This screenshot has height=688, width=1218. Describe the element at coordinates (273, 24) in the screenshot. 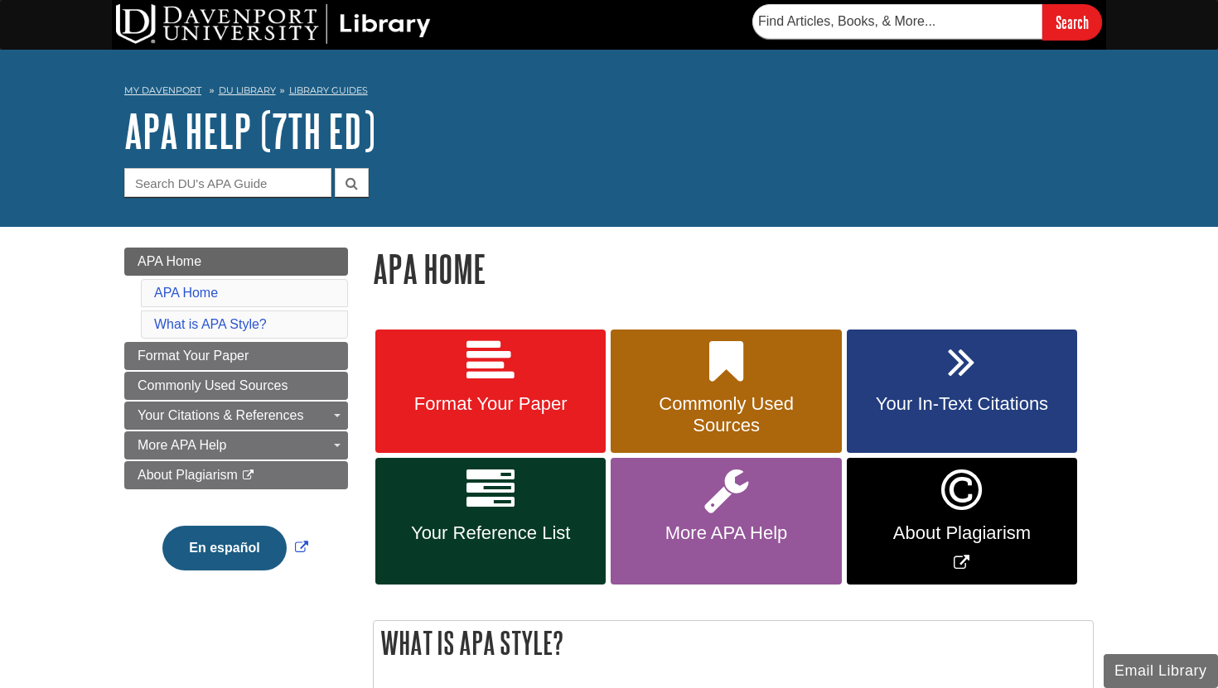

I see `img: DU Library` at that location.